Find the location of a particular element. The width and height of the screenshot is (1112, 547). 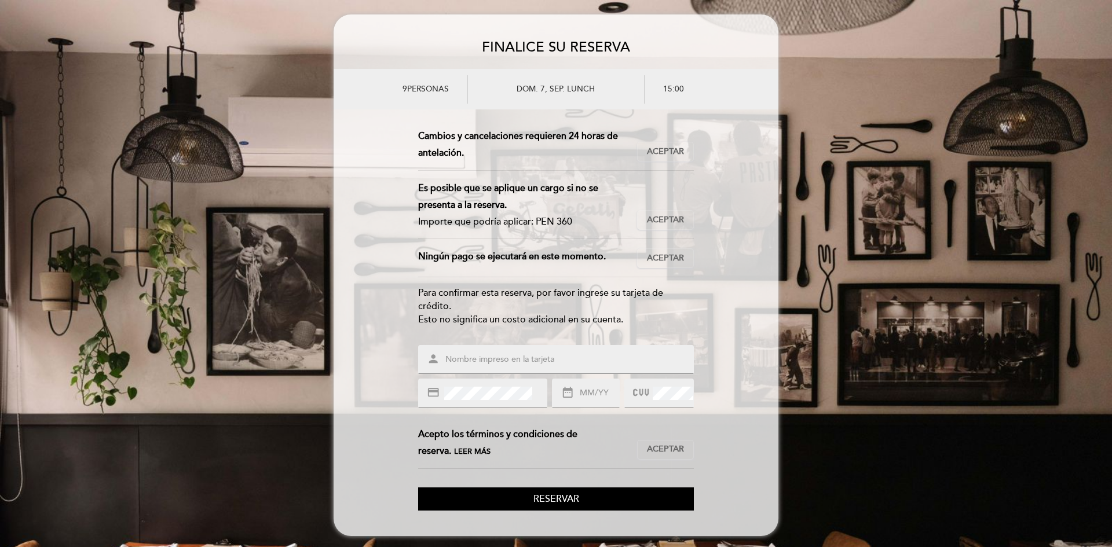

i: person is located at coordinates (433, 359).